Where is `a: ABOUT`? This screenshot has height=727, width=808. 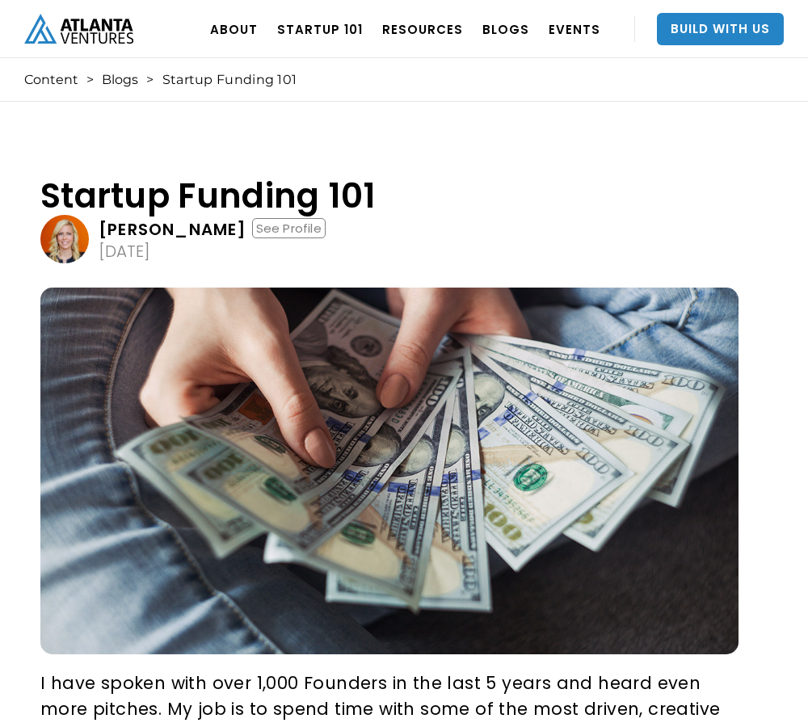 a: ABOUT is located at coordinates (233, 29).